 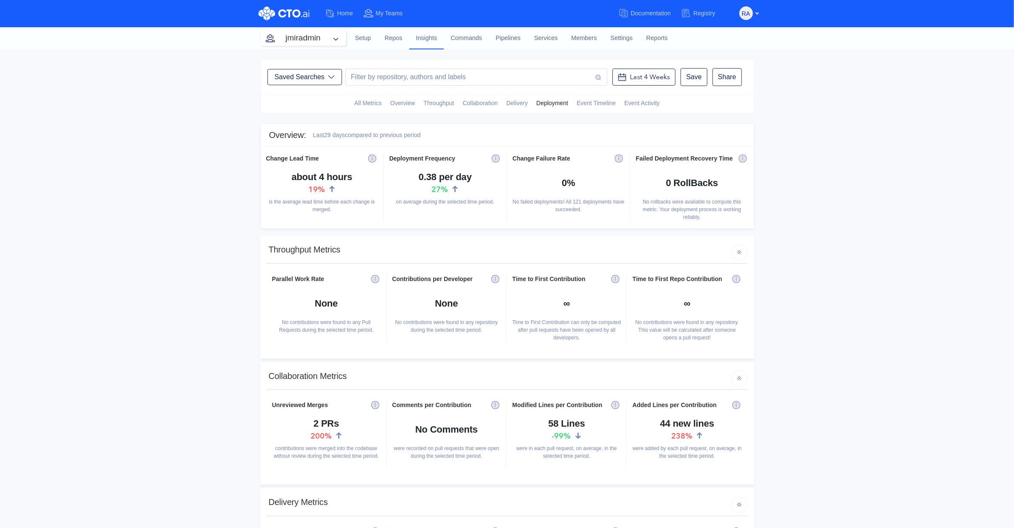 What do you see at coordinates (299, 77) in the screenshot?
I see `div: Saved Searches` at bounding box center [299, 77].